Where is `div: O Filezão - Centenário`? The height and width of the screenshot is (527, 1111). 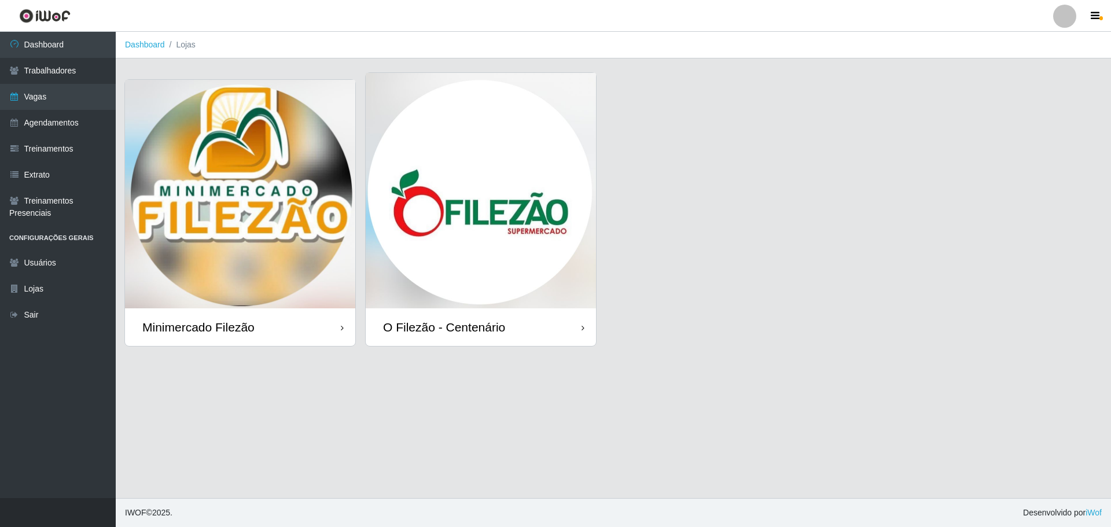 div: O Filezão - Centenário is located at coordinates (444, 327).